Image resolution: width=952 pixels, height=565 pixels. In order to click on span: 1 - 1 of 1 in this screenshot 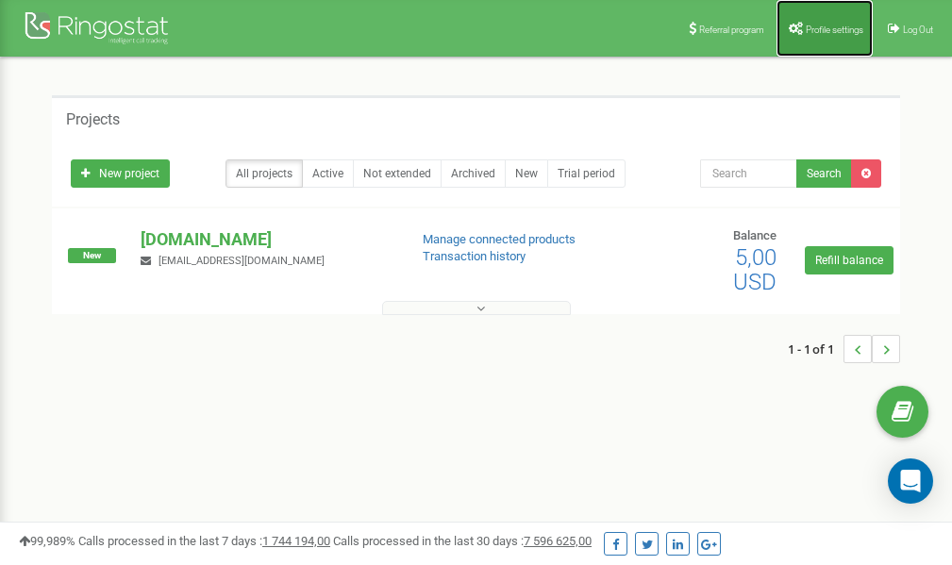, I will do `click(815, 349)`.